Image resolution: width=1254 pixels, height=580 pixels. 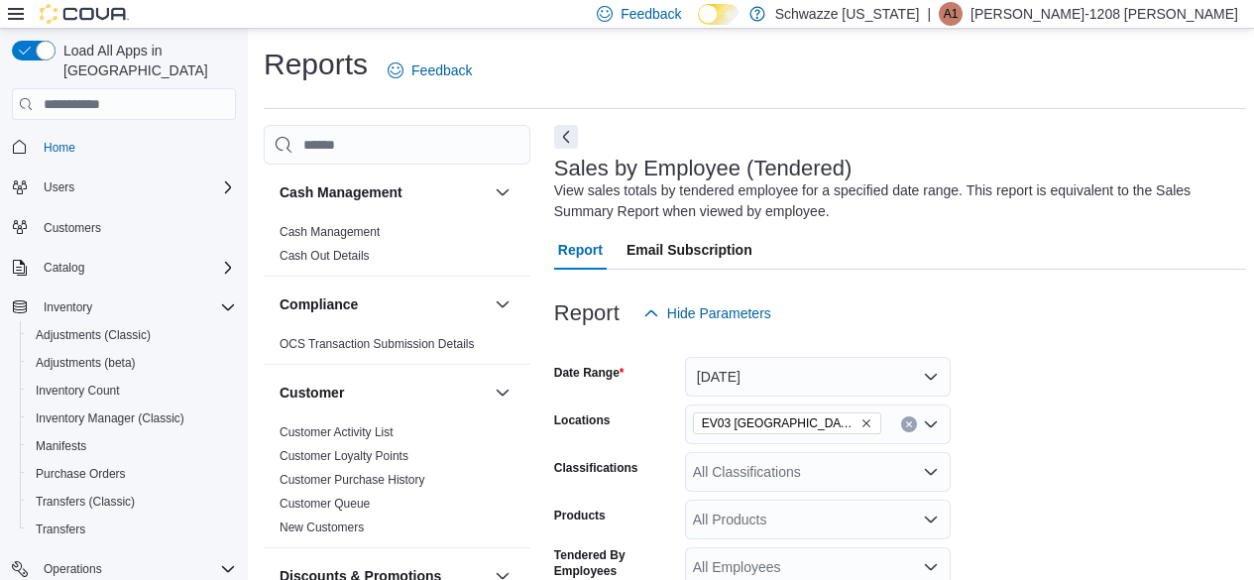 What do you see at coordinates (616, 563) in the screenshot?
I see `label: Tendered By Employees` at bounding box center [616, 563].